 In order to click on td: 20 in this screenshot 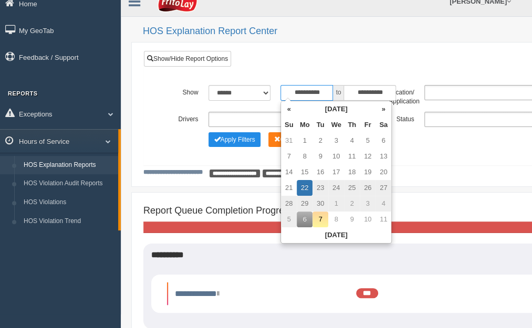, I will do `click(383, 172)`.